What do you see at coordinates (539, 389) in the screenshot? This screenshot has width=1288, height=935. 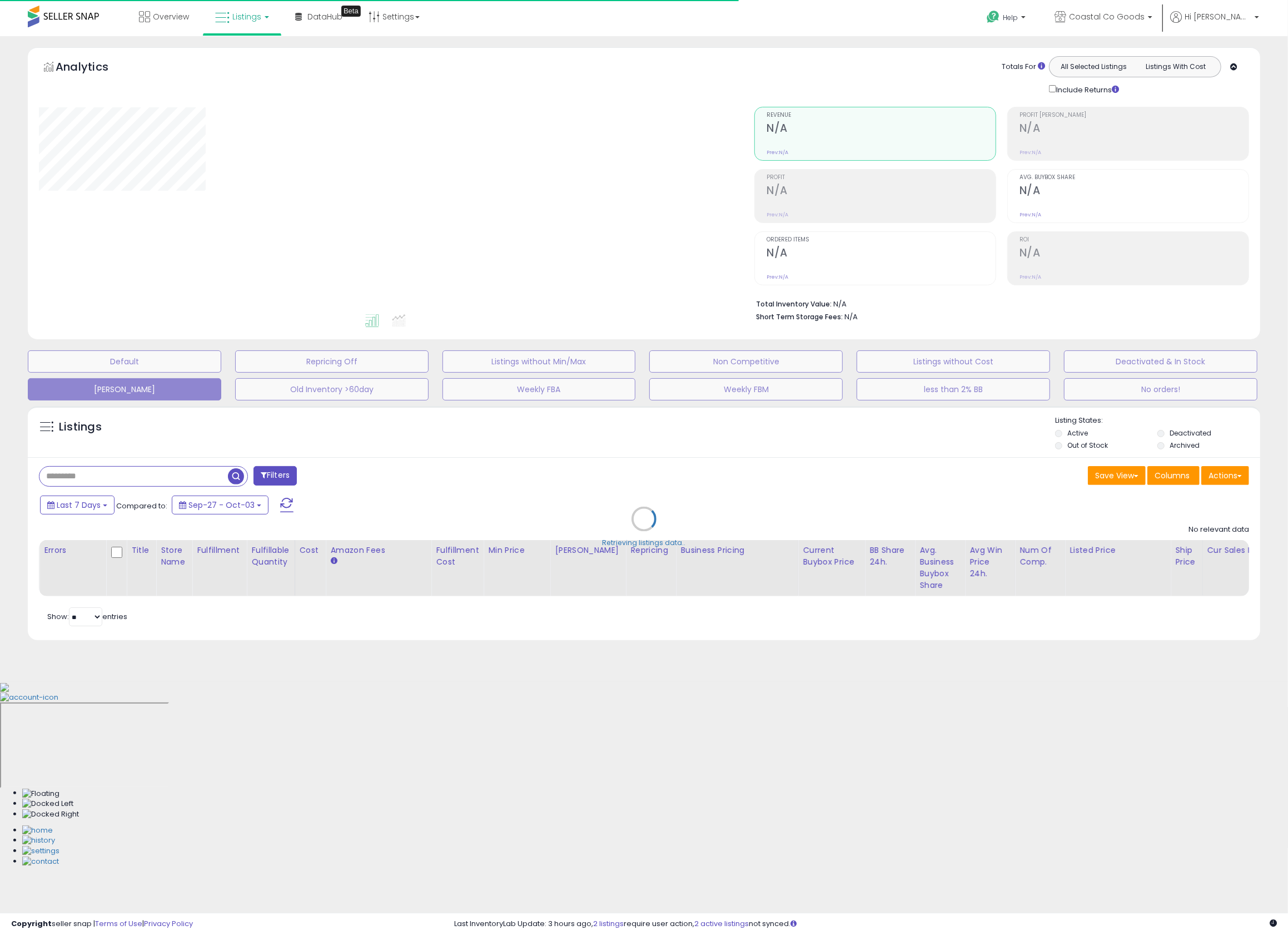 I see `button: Weekly FBA` at bounding box center [539, 389].